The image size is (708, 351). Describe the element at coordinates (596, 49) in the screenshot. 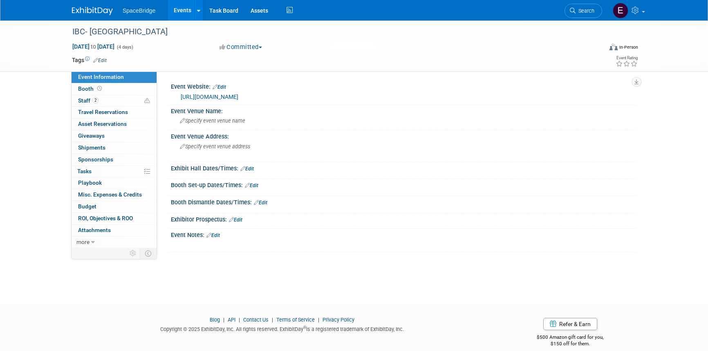

I see `div: Event Format` at that location.